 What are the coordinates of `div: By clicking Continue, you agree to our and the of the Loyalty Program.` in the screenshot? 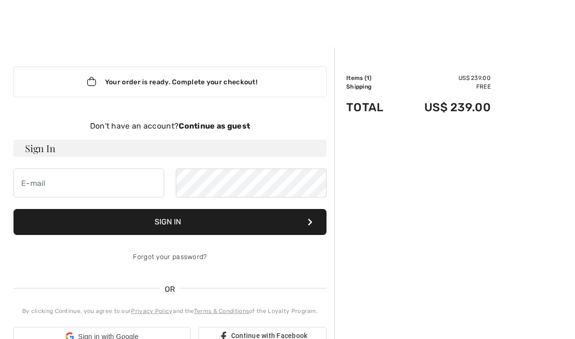 It's located at (170, 311).